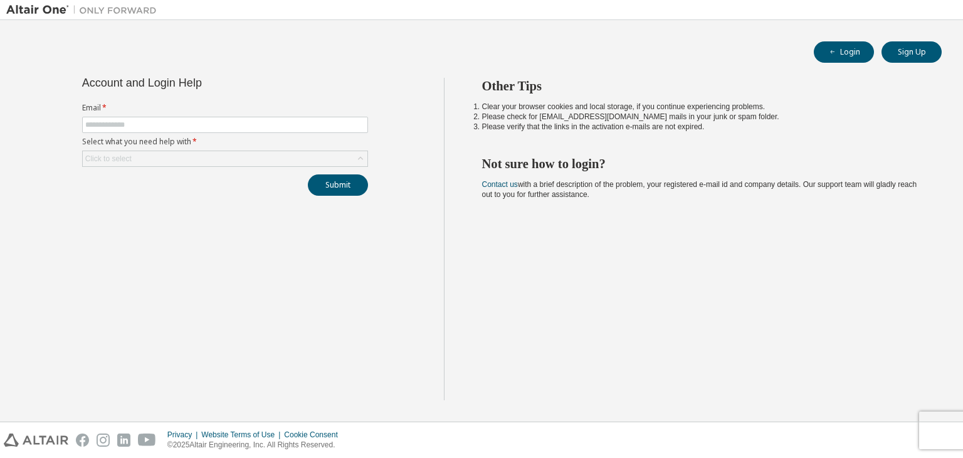  I want to click on img: youtube.svg, so click(147, 439).